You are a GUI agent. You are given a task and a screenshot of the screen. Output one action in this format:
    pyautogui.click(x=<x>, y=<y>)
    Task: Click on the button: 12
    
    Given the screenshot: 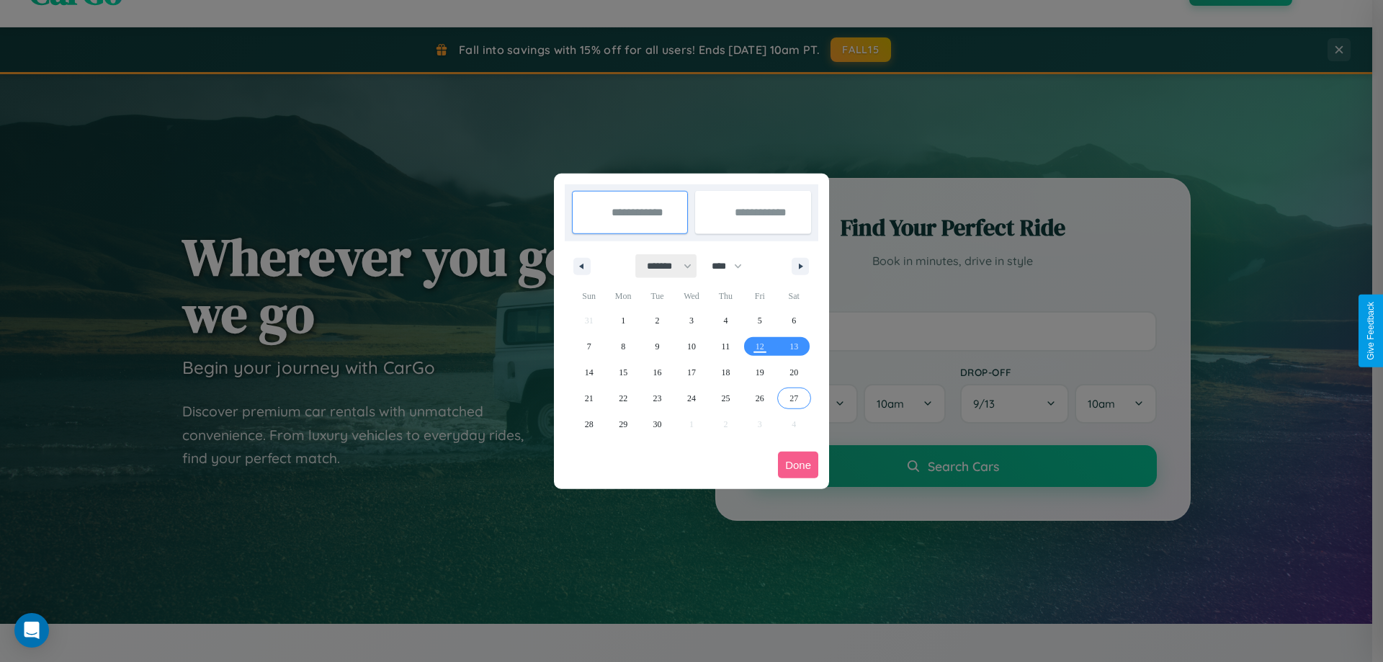 What is the action you would take?
    pyautogui.click(x=759, y=347)
    